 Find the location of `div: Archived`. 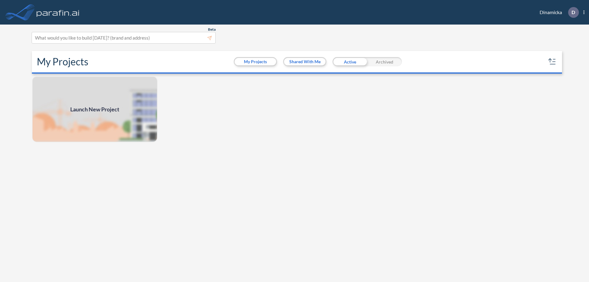

div: Archived is located at coordinates (385, 62).